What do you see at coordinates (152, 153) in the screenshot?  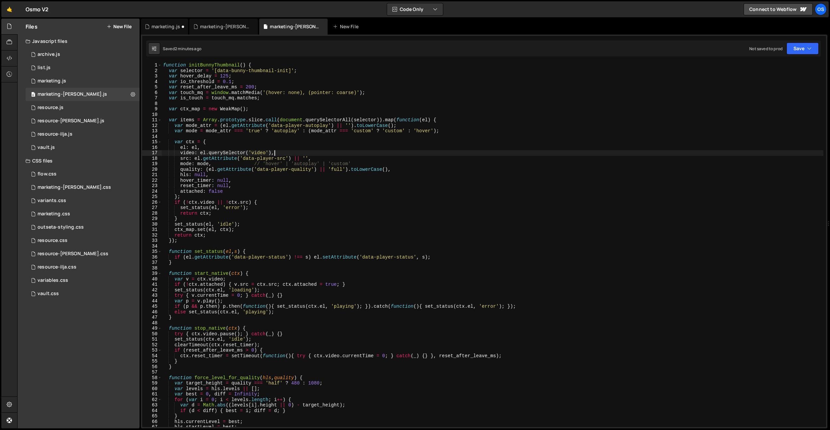 I see `div: 17` at bounding box center [152, 153].